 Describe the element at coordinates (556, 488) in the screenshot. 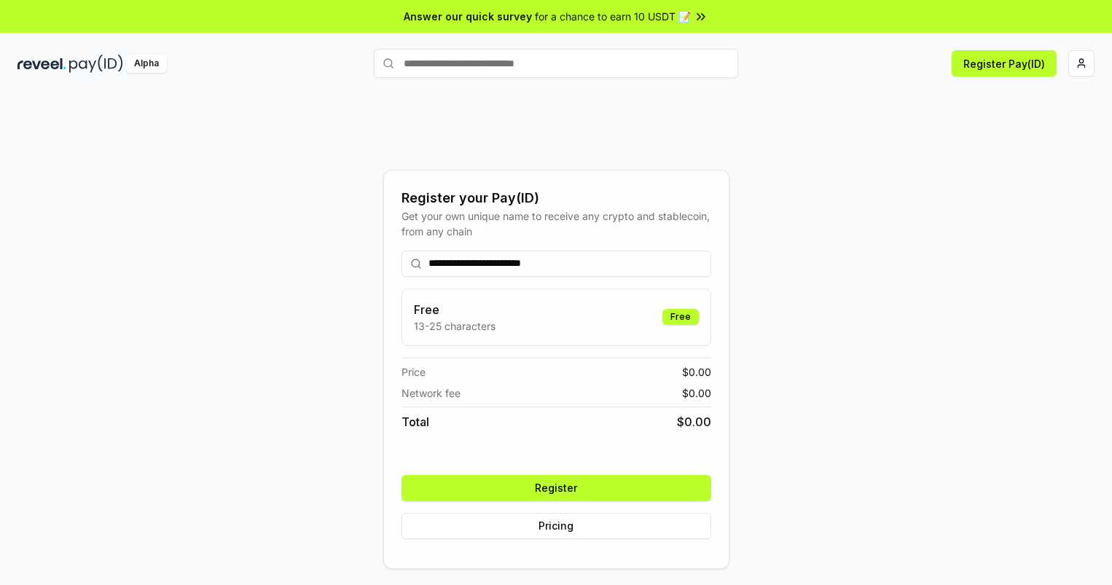

I see `button: Register` at that location.